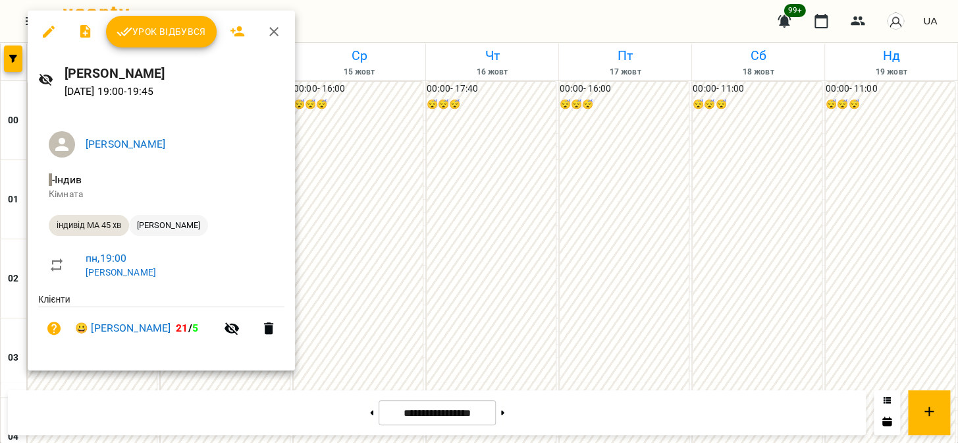  Describe the element at coordinates (106, 258) in the screenshot. I see `a: пн , 19:00` at that location.